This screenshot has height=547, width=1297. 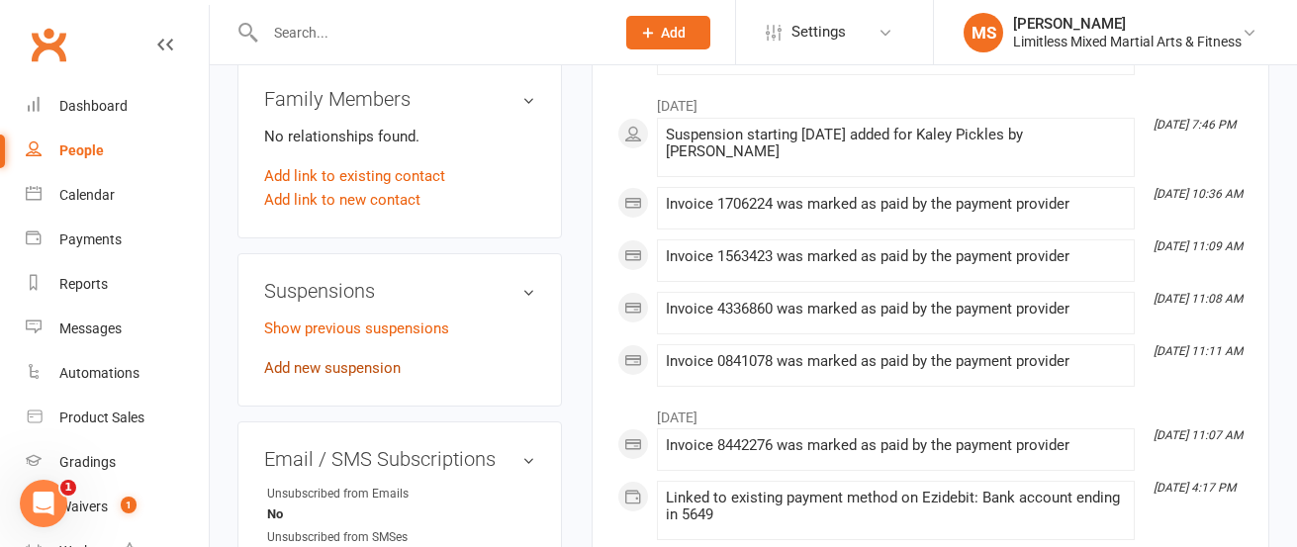 I want to click on div: Reports, so click(x=83, y=284).